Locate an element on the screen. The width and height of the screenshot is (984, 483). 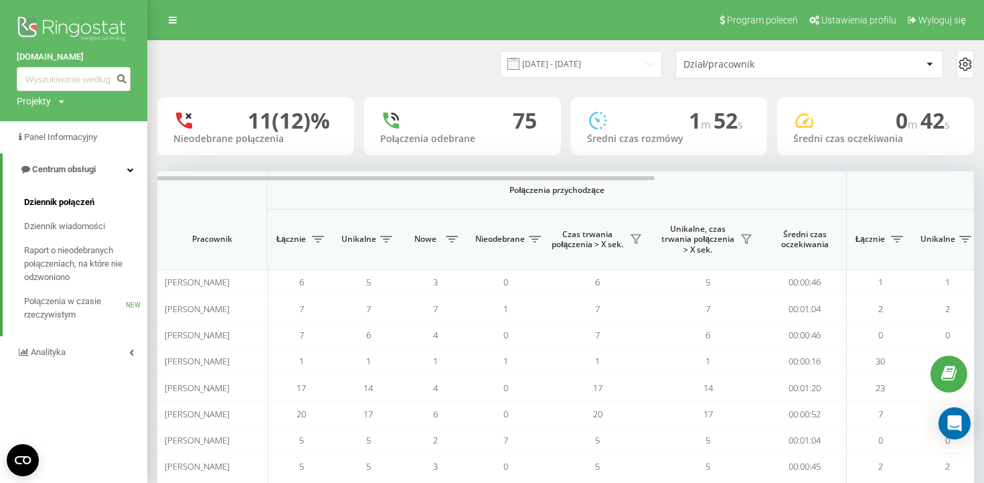
span: Nieodebrane is located at coordinates (500, 239).